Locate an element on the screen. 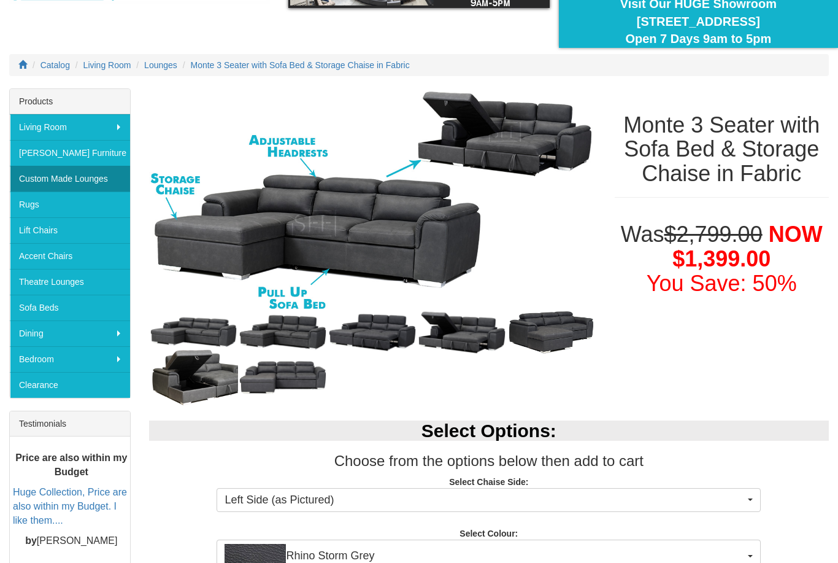  b: Price are also within my Budget is located at coordinates (71, 465).